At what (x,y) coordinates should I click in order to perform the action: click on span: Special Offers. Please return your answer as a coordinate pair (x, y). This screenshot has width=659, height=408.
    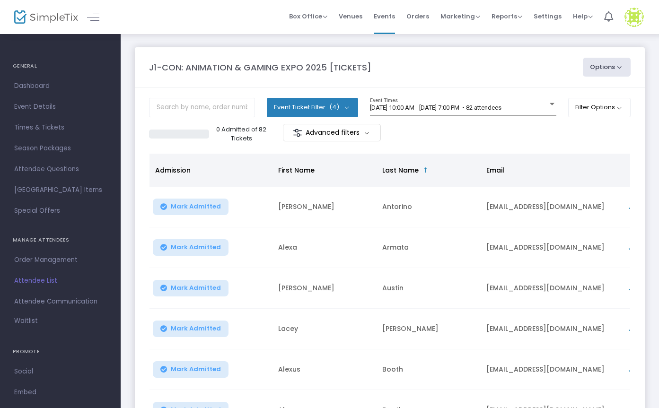
    Looking at the image, I should click on (60, 211).